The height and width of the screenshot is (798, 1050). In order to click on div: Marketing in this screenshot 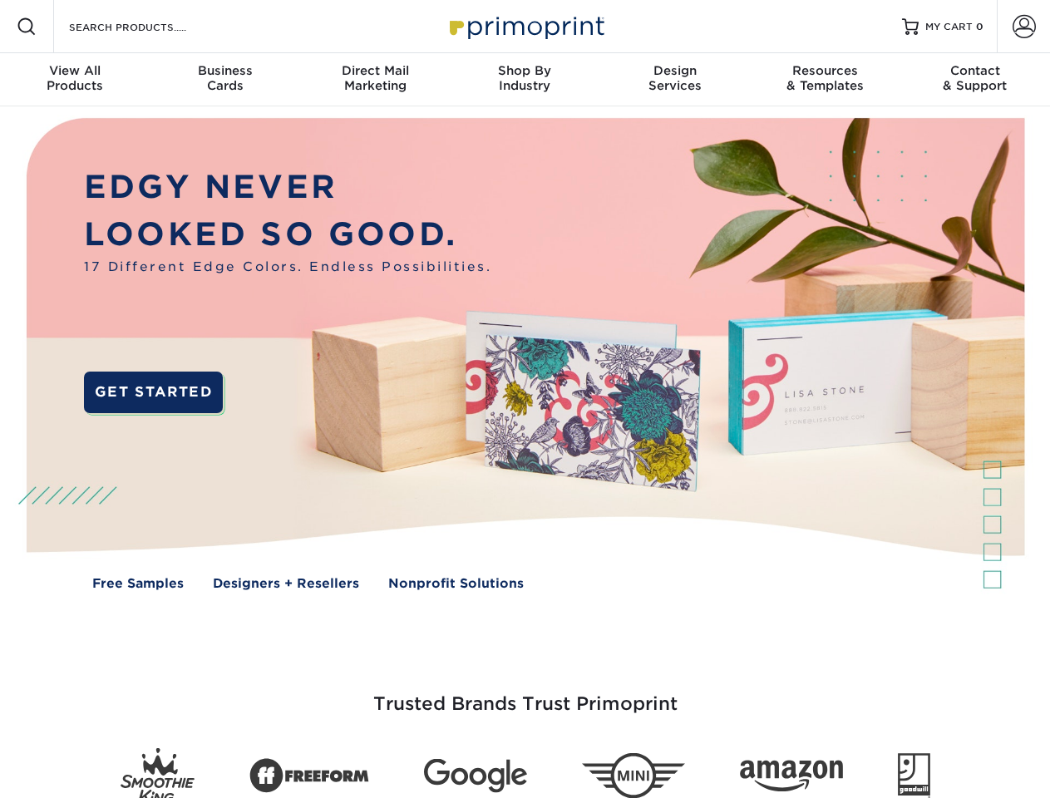, I will do `click(375, 78)`.